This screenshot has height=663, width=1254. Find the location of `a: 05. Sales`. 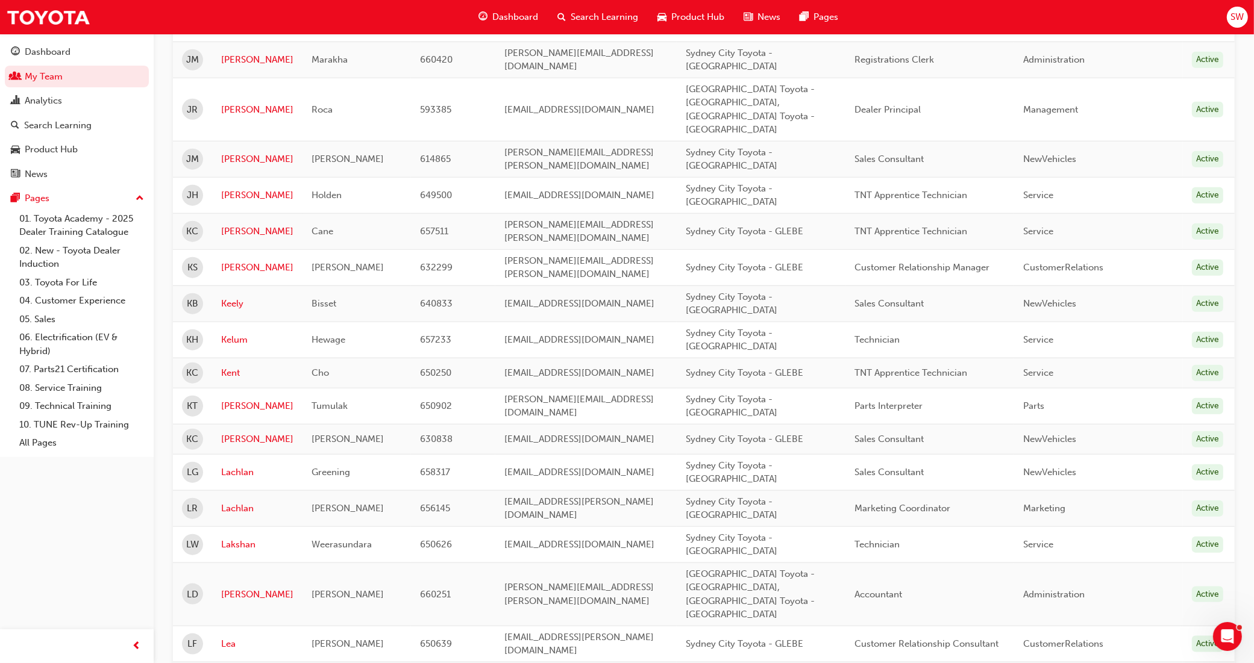

a: 05. Sales is located at coordinates (81, 319).